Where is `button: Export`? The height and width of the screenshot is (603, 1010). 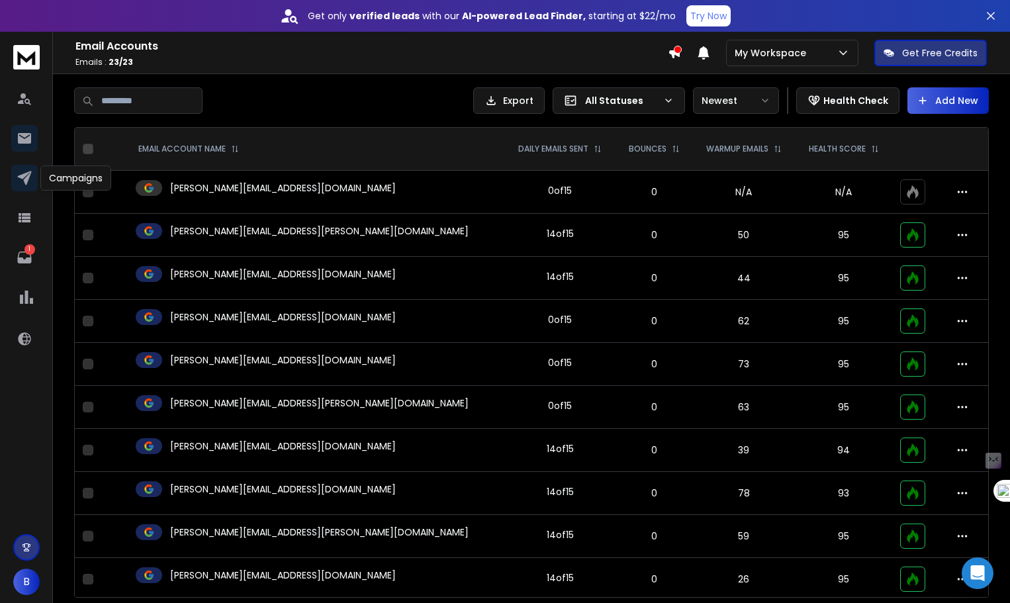 button: Export is located at coordinates (509, 101).